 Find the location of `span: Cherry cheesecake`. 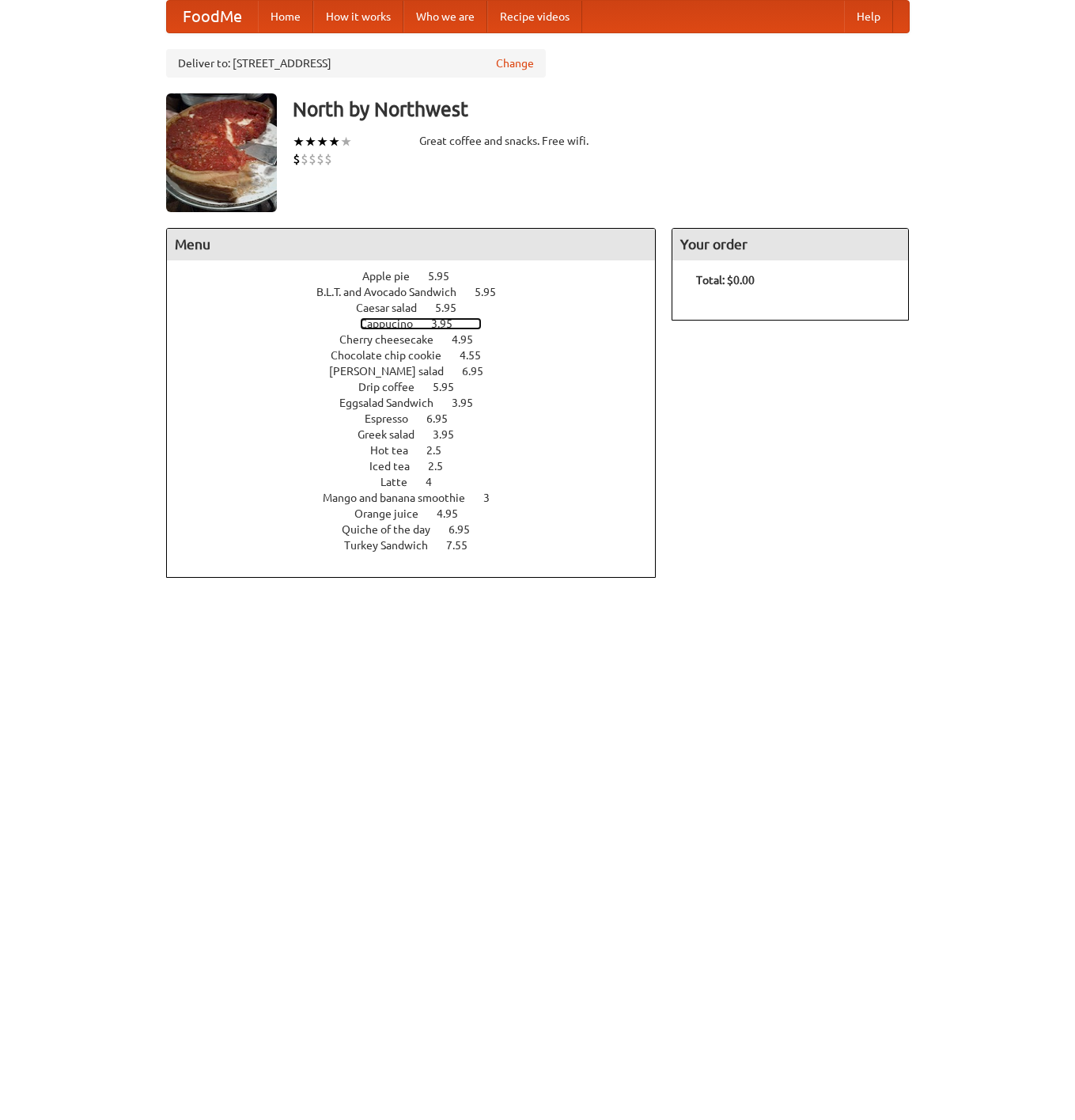

span: Cherry cheesecake is located at coordinates (394, 340).